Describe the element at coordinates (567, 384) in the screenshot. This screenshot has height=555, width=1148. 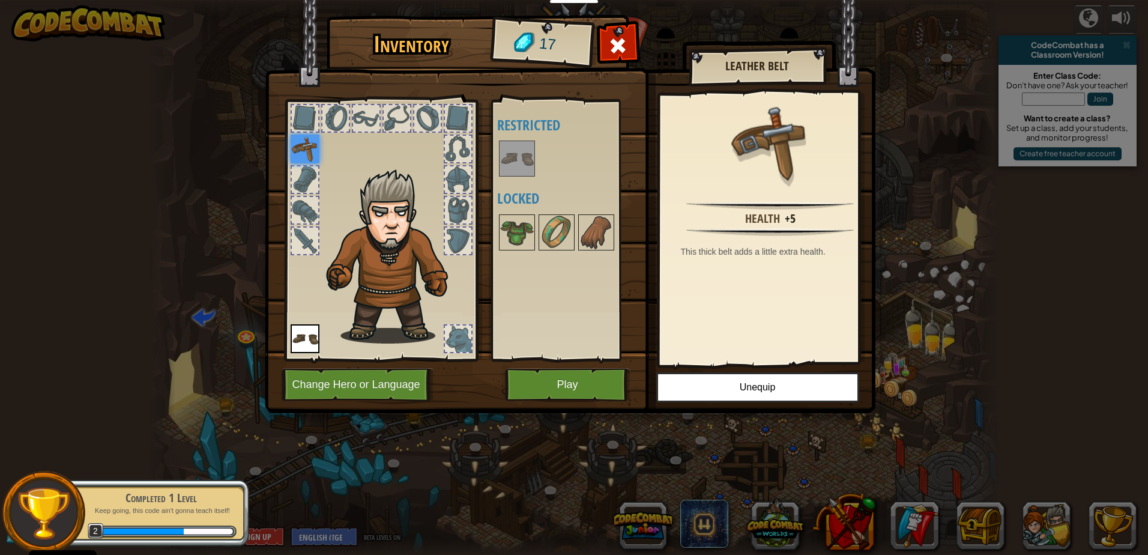
I see `button: Play` at that location.